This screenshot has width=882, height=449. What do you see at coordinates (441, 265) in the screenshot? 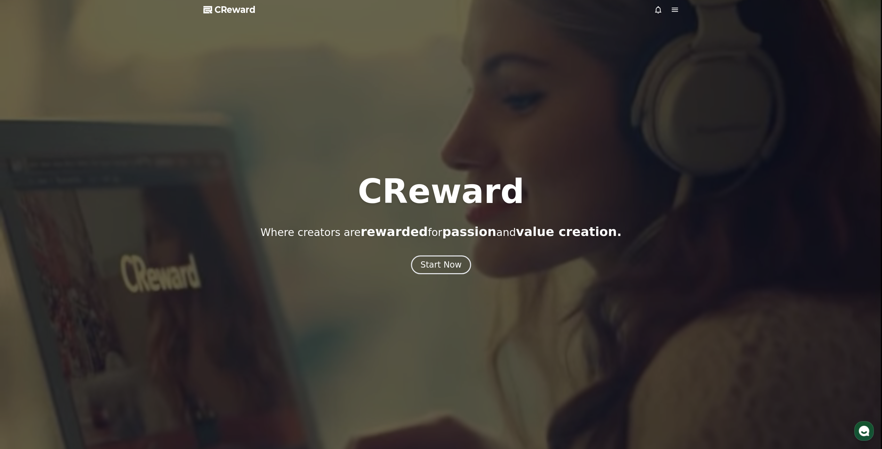
I see `button: Start Now` at bounding box center [441, 265].